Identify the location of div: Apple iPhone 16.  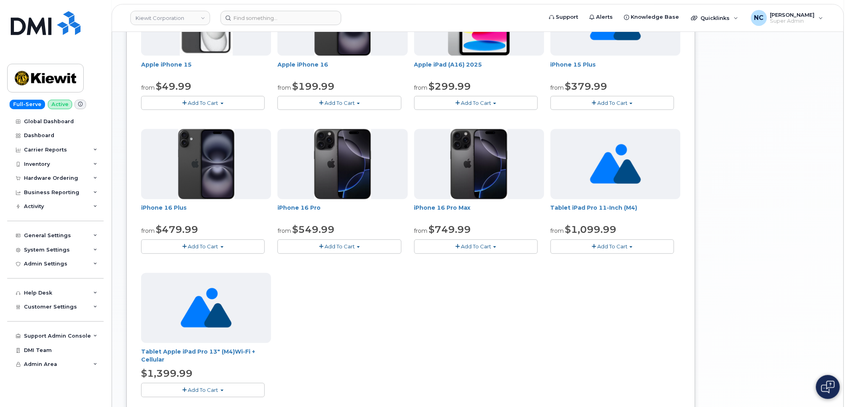
(342, 69).